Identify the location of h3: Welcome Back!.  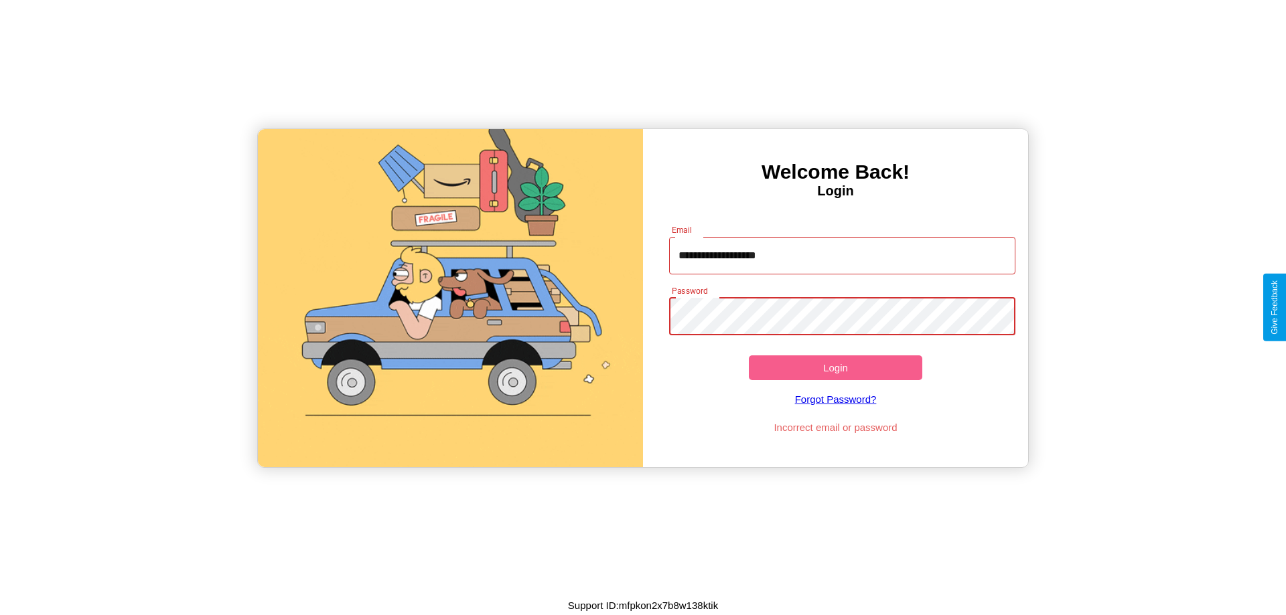
(835, 172).